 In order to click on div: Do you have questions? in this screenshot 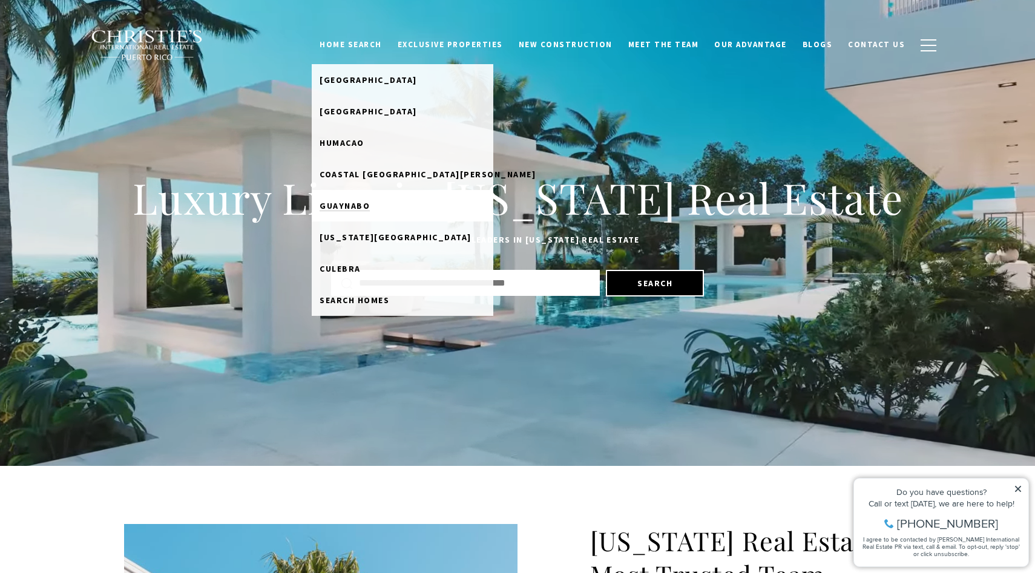, I will do `click(94, 31)`.